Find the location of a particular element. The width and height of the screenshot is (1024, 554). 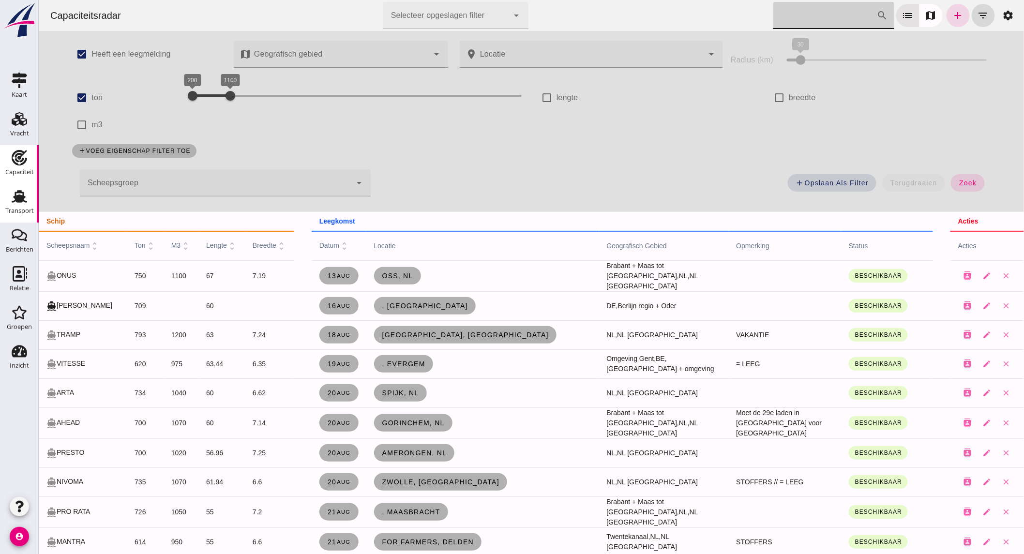

a: 13aug is located at coordinates (300, 276).